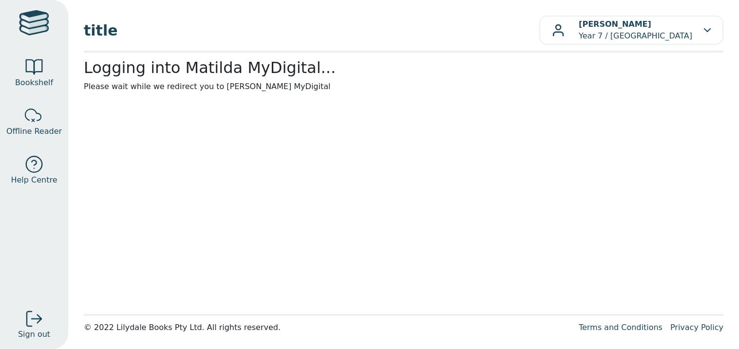 This screenshot has height=349, width=739. Describe the element at coordinates (34, 132) in the screenshot. I see `span: Offline Reader` at that location.